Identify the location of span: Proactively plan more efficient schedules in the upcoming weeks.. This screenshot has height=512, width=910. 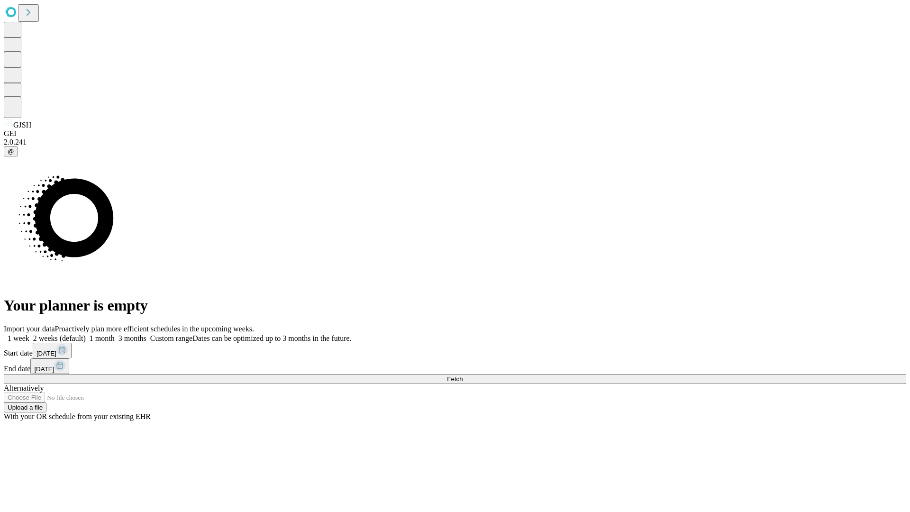
(155, 329).